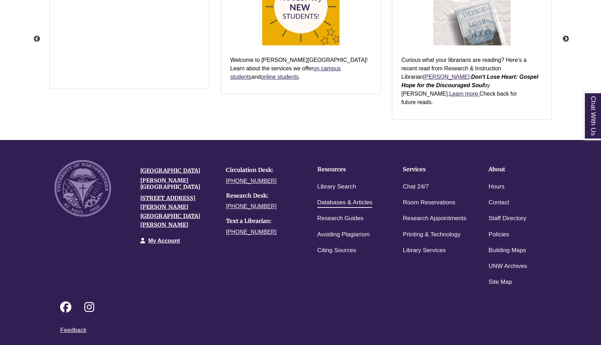 The image size is (601, 345). Describe the element at coordinates (586, 161) in the screenshot. I see `a: Back to Top` at that location.